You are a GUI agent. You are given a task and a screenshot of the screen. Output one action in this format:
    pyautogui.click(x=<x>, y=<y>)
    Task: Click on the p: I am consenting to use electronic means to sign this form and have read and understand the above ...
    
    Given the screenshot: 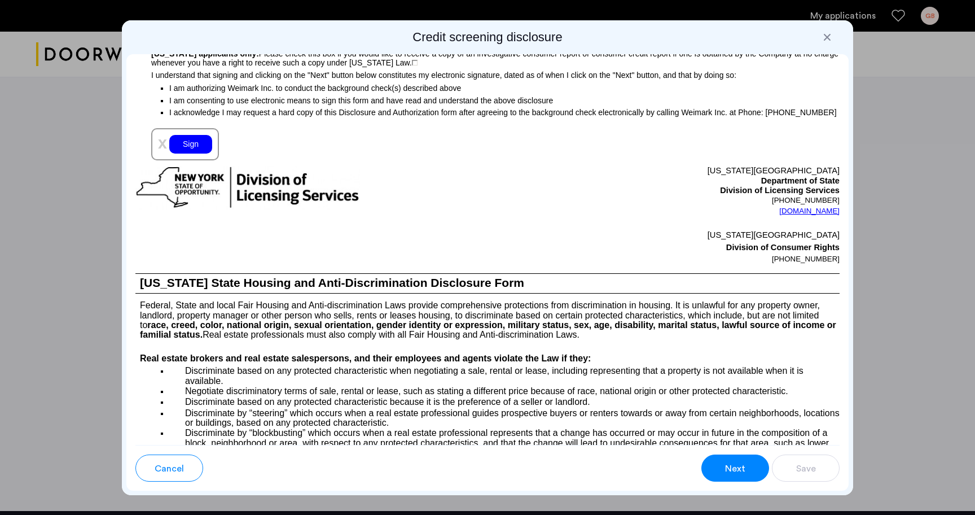 What is the action you would take?
    pyautogui.click(x=504, y=100)
    